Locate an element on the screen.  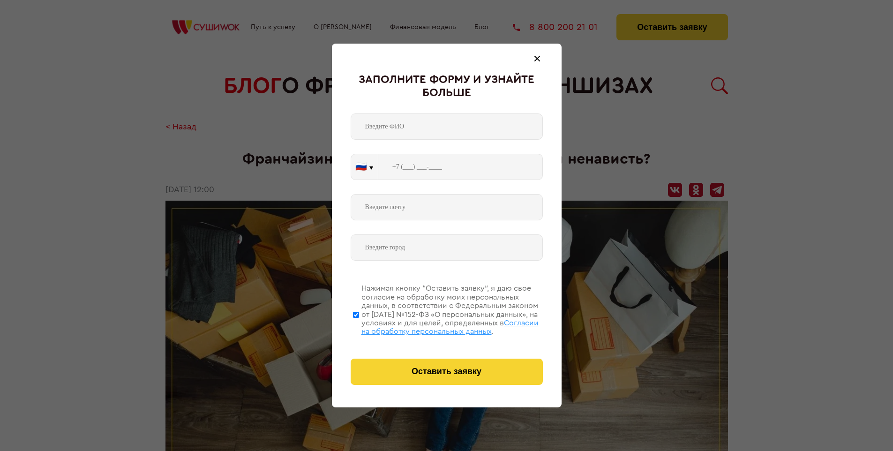
button: Оставить заявку is located at coordinates (447, 372).